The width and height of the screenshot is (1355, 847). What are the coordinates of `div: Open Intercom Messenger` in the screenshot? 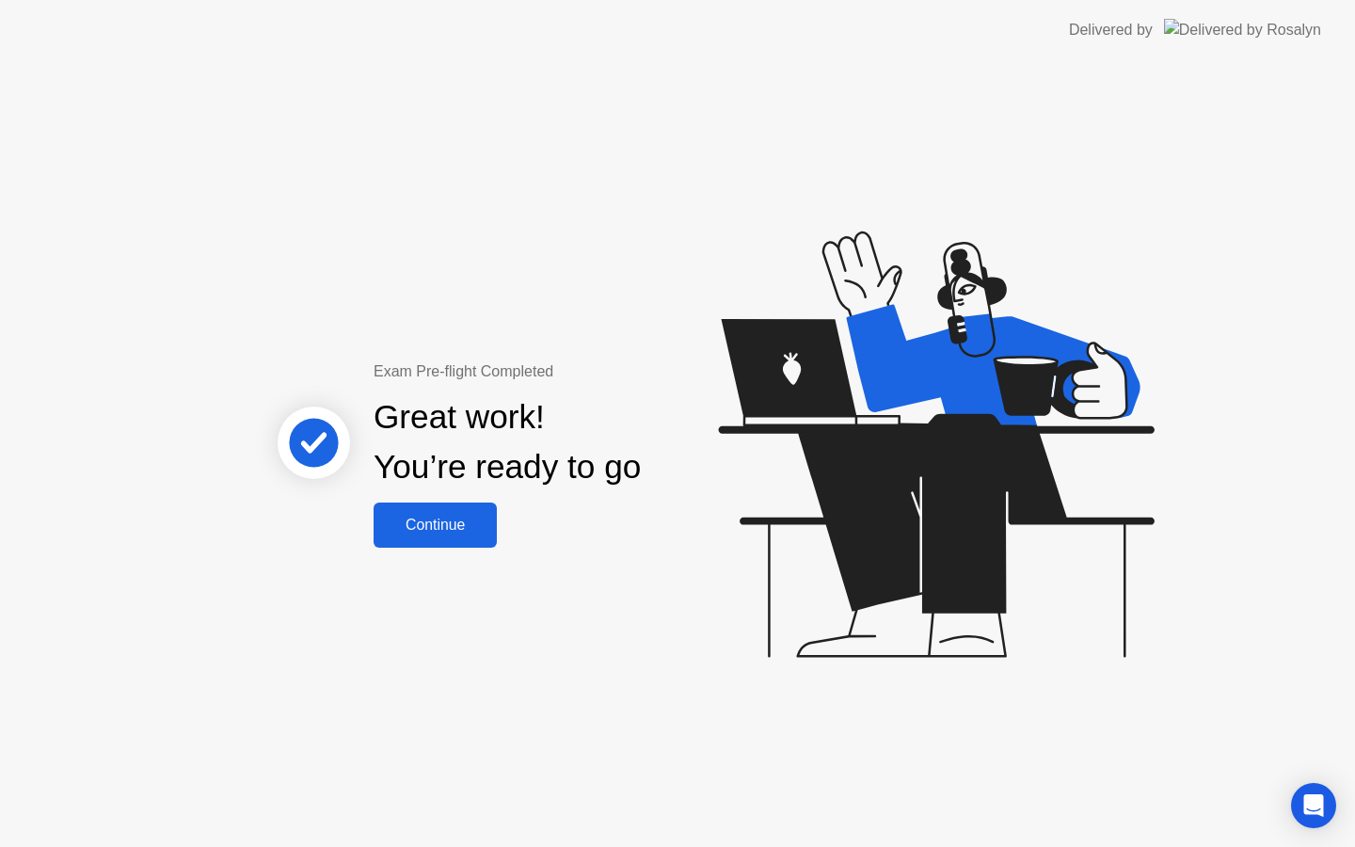 It's located at (1314, 806).